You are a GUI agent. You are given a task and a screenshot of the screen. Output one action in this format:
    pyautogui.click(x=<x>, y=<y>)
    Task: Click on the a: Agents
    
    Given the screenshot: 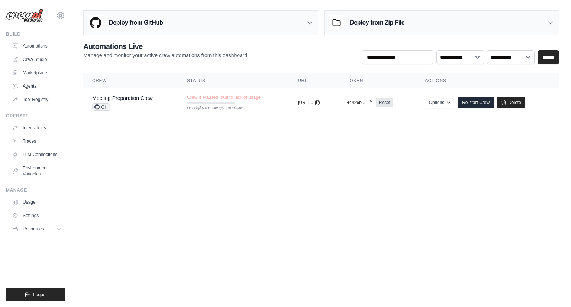 What is the action you would take?
    pyautogui.click(x=37, y=86)
    